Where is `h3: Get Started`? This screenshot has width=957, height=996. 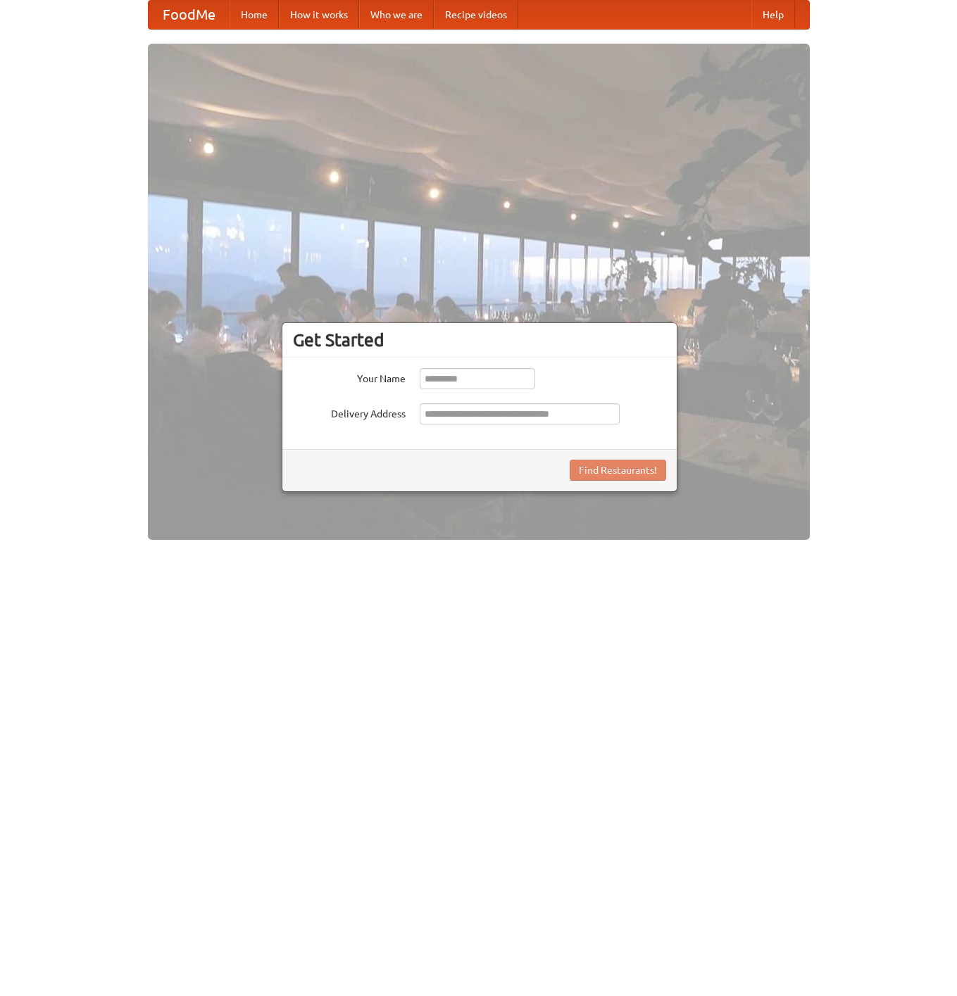 h3: Get Started is located at coordinates (480, 340).